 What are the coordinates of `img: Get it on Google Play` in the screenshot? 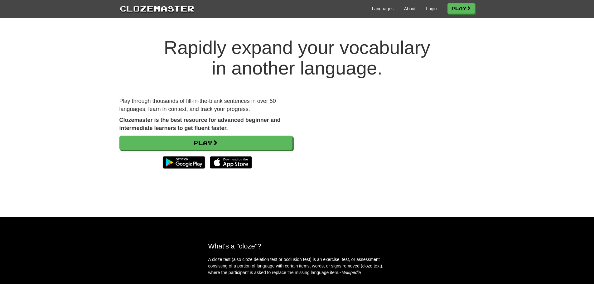 It's located at (184, 163).